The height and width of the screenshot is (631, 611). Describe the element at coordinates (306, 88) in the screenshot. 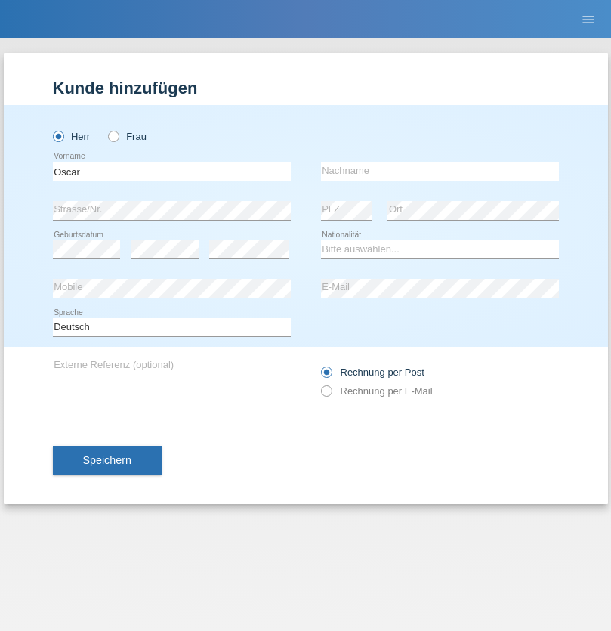

I see `h1: Kunde hinzufügen` at that location.